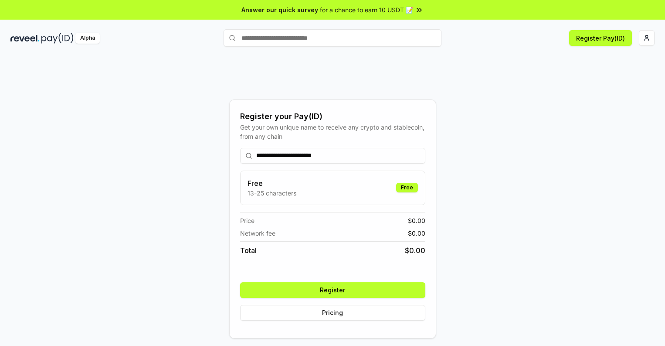 This screenshot has height=346, width=665. What do you see at coordinates (258, 233) in the screenshot?
I see `span: Network fee` at bounding box center [258, 233].